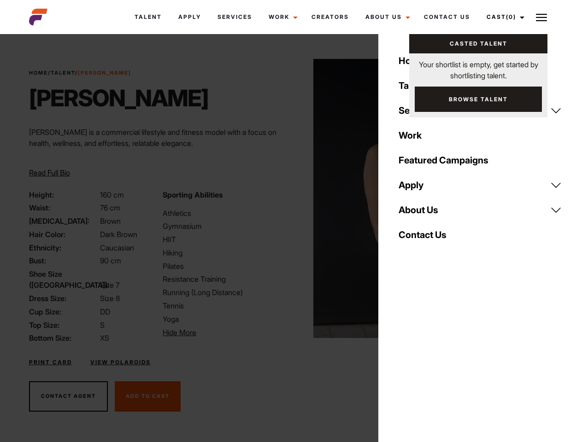  I want to click on strong: Sporting Abilities, so click(193, 195).